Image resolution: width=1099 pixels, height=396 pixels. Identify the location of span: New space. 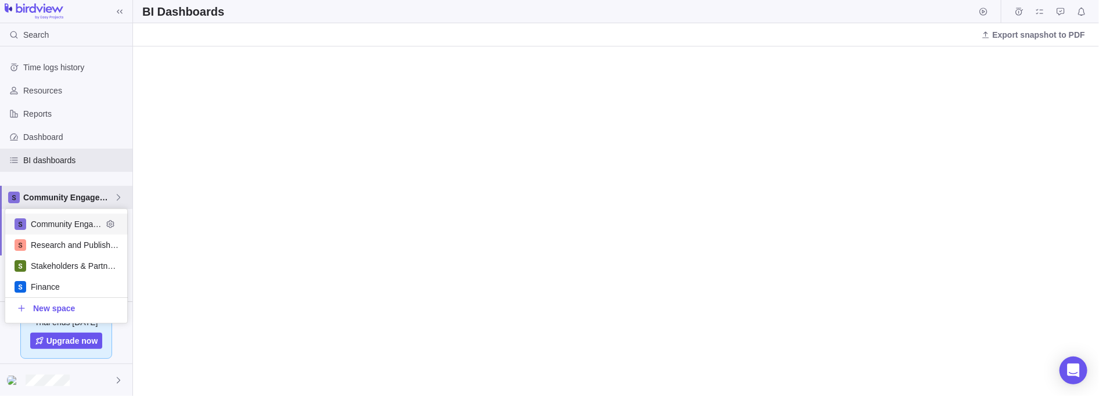
(54, 308).